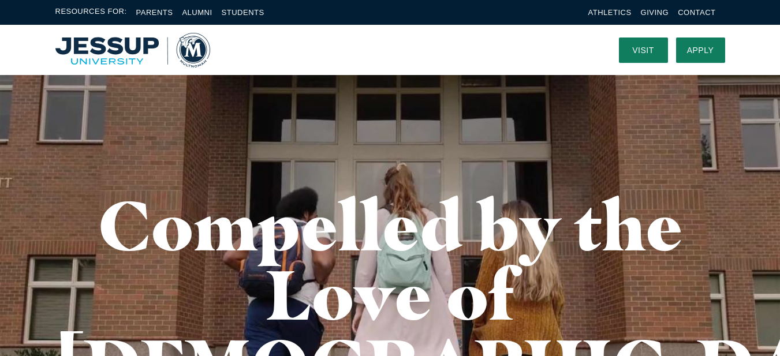 The image size is (780, 356). Describe the element at coordinates (133, 50) in the screenshot. I see `a: Home` at that location.